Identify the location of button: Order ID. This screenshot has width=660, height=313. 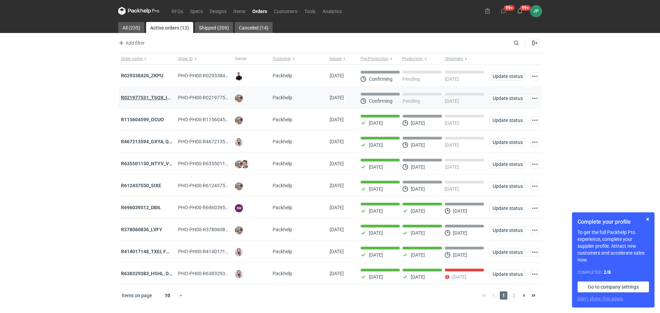
(204, 59).